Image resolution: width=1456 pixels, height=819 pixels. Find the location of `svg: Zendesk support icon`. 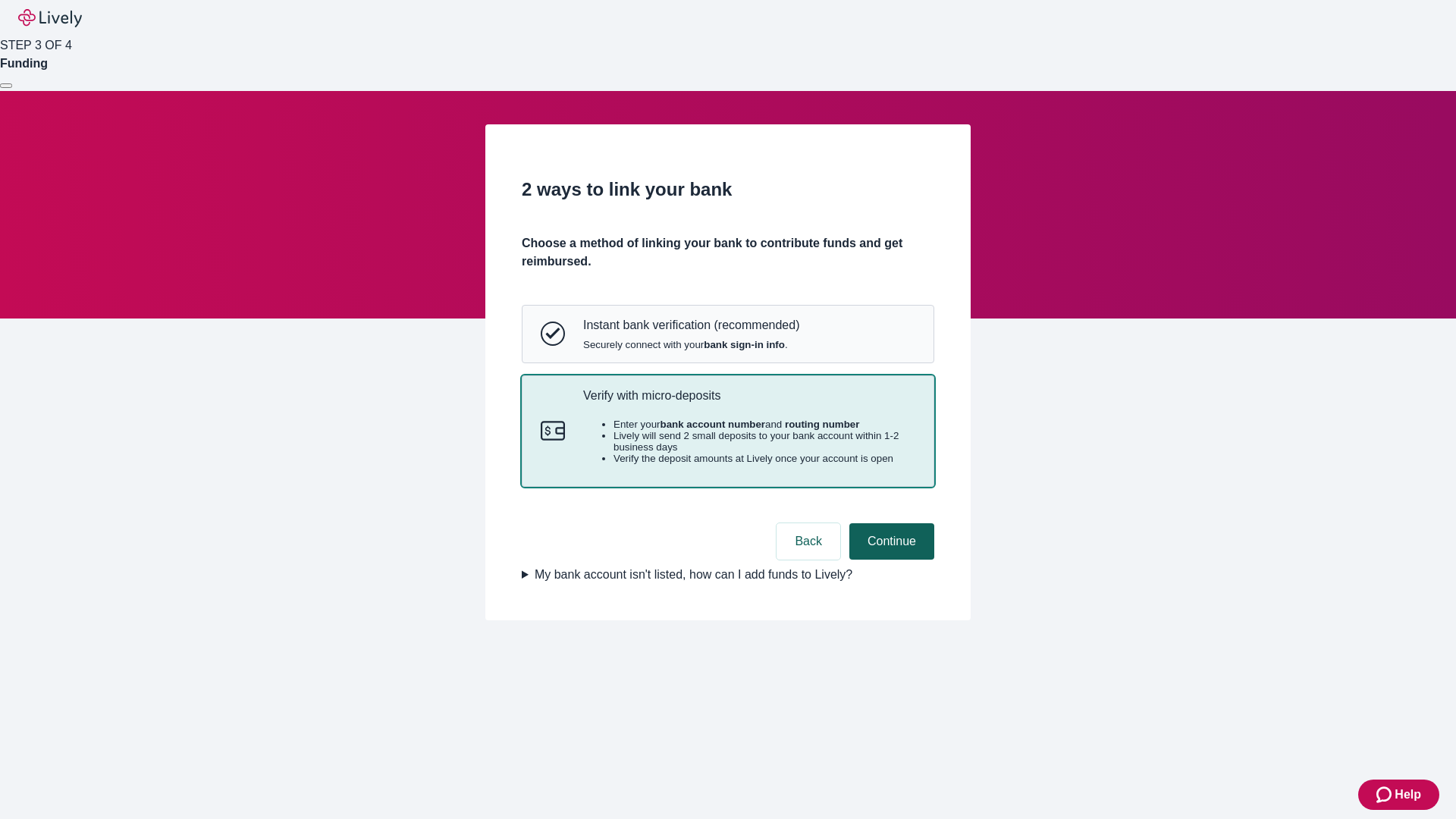

svg: Zendesk support icon is located at coordinates (1386, 795).